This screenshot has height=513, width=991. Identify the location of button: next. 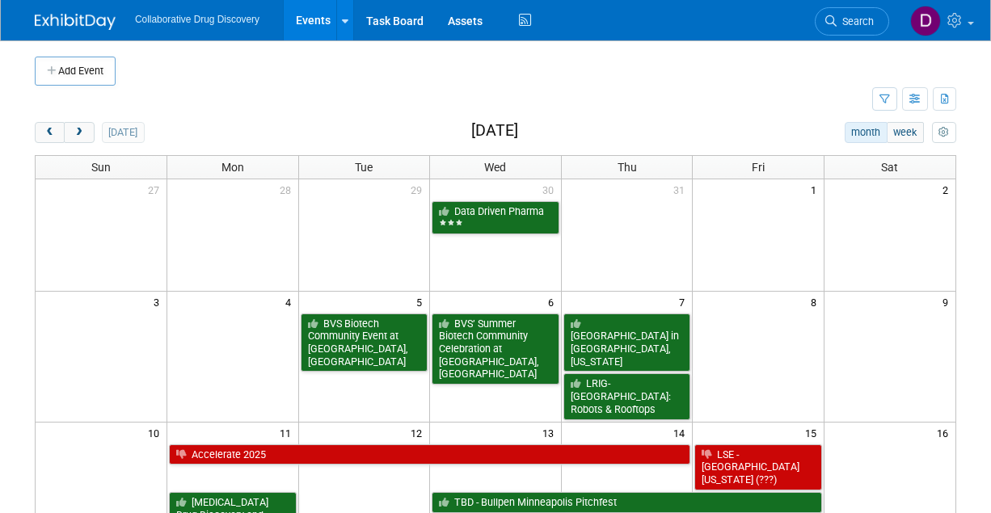
(78, 133).